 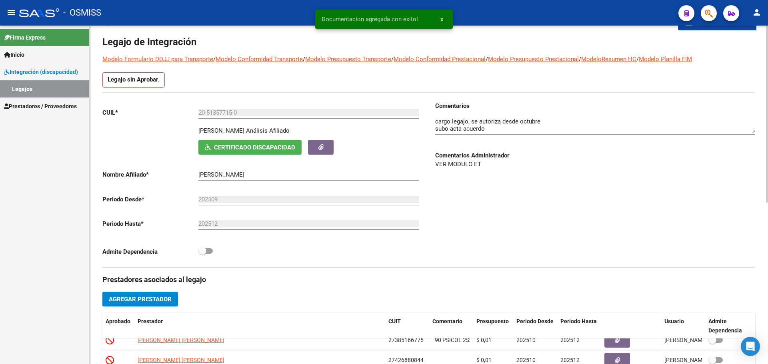 What do you see at coordinates (535, 326) in the screenshot?
I see `datatable-header-cell: Periodo Desde` at bounding box center [535, 326].